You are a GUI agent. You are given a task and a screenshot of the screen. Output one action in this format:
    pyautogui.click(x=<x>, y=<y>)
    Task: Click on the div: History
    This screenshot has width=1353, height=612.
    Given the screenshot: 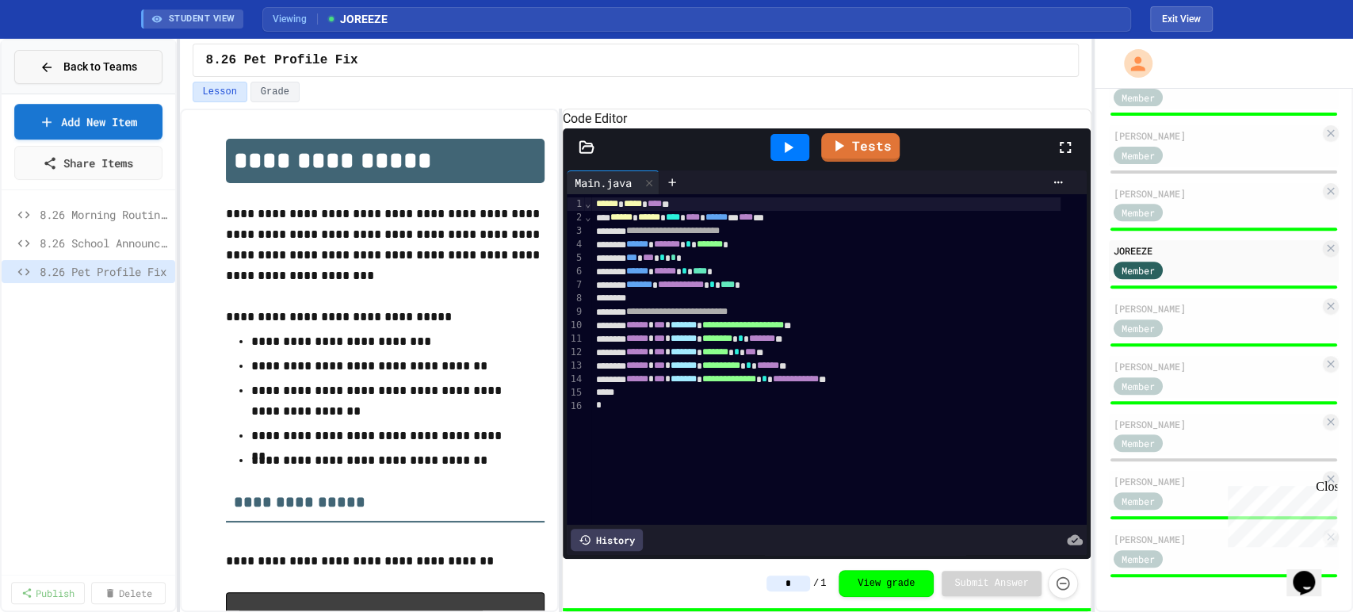 What is the action you would take?
    pyautogui.click(x=607, y=540)
    